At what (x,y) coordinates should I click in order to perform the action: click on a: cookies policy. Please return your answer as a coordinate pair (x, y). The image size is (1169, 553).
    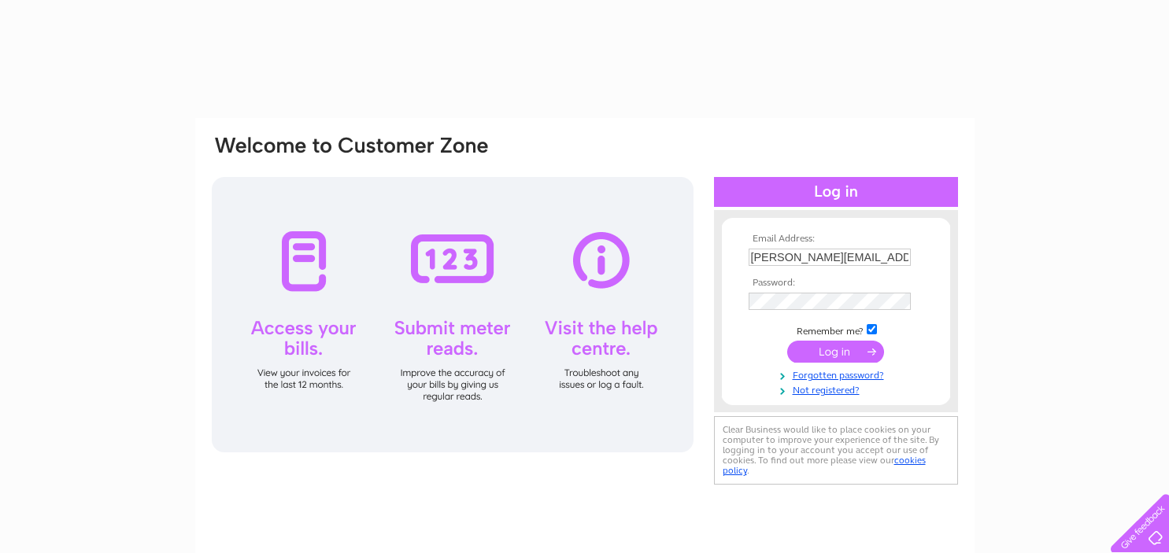
    Looking at the image, I should click on (824, 465).